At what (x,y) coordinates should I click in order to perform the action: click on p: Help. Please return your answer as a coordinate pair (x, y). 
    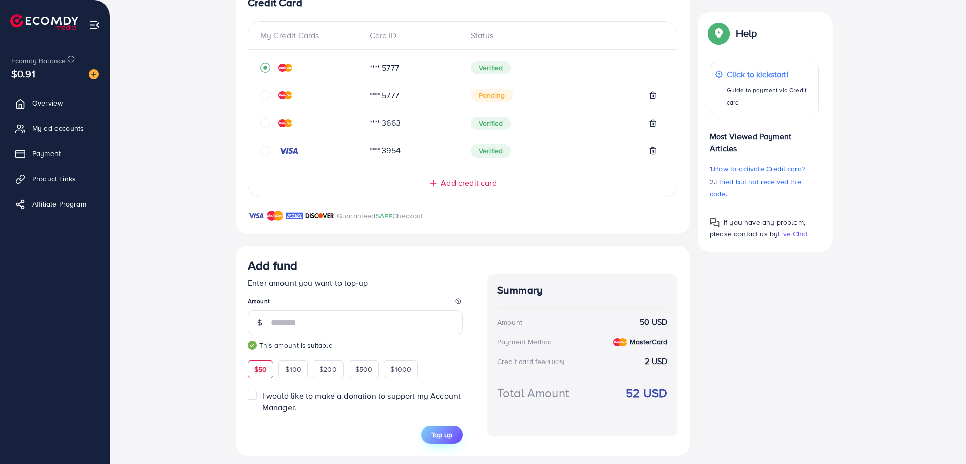
    Looking at the image, I should click on (747, 33).